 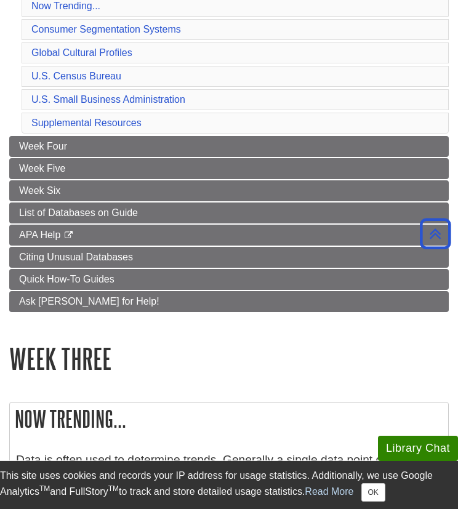 What do you see at coordinates (229, 418) in the screenshot?
I see `h2: Now Trending...` at bounding box center [229, 418].